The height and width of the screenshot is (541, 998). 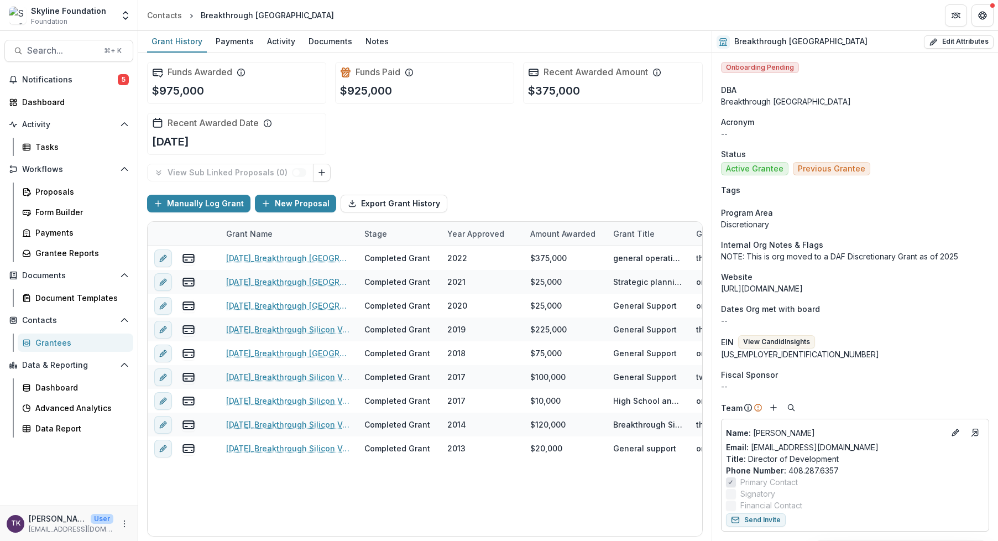 What do you see at coordinates (80, 253) in the screenshot?
I see `div: Grantee Reports` at bounding box center [80, 253].